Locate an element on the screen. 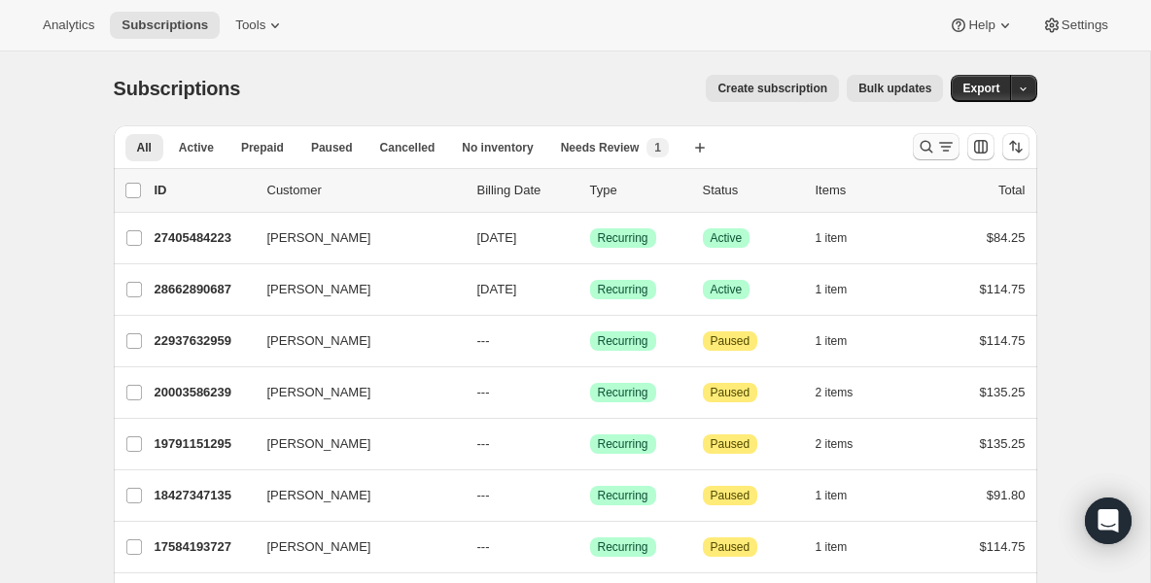 This screenshot has height=583, width=1151. span: Export is located at coordinates (981, 88).